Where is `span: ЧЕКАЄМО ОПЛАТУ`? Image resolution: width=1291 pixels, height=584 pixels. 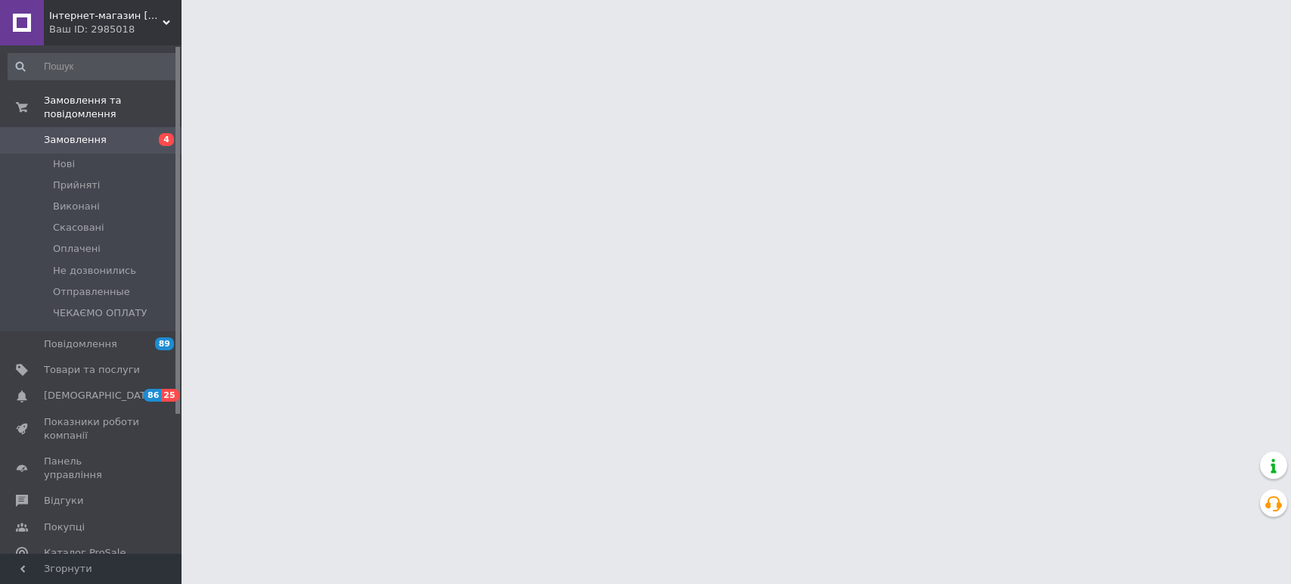
span: ЧЕКАЄМО ОПЛАТУ is located at coordinates (100, 313).